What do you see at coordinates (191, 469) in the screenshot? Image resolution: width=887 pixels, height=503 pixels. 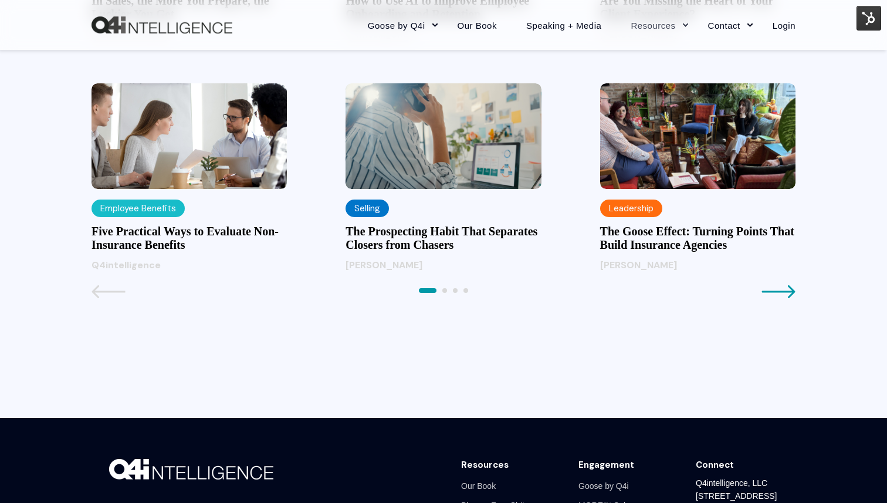 I see `img: Q4i-white-logo` at bounding box center [191, 469].